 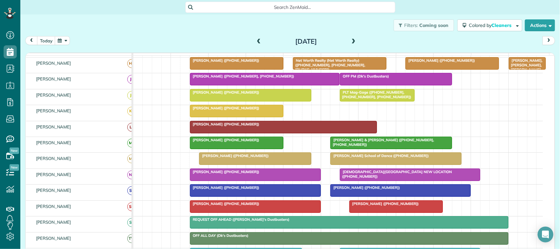 What do you see at coordinates (132, 190) in the screenshot?
I see `span: SB` at bounding box center [132, 190].